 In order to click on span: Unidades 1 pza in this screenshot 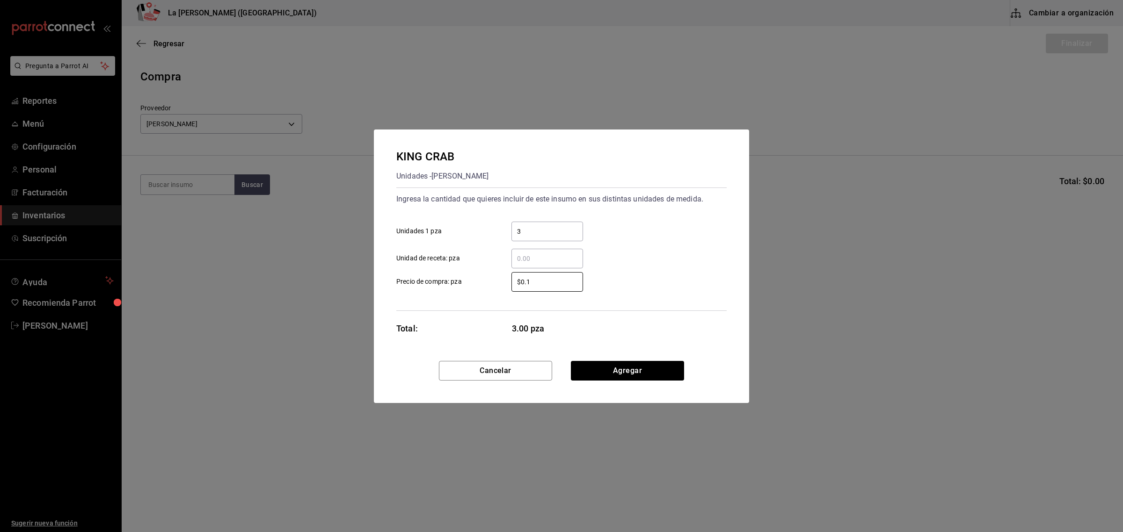, I will do `click(419, 231)`.